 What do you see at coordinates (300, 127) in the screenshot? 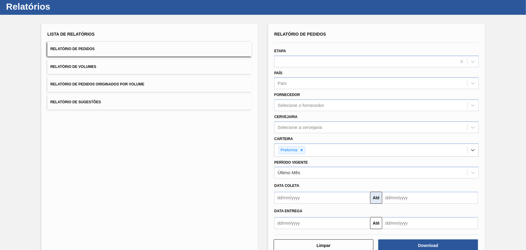
I see `div: Selecione a cervejaria` at bounding box center [300, 127].